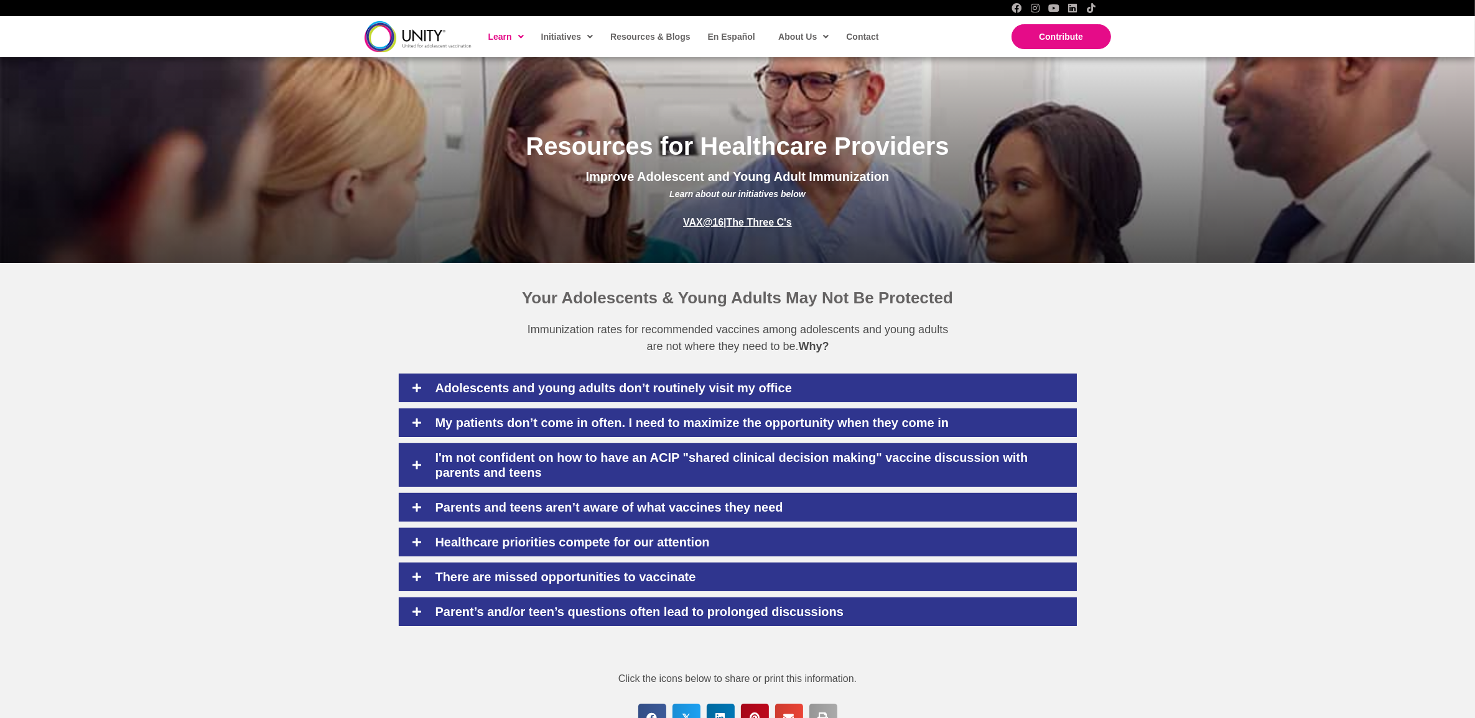 The image size is (1475, 718). What do you see at coordinates (737, 146) in the screenshot?
I see `span: Resources for Healthcare Providers` at bounding box center [737, 146].